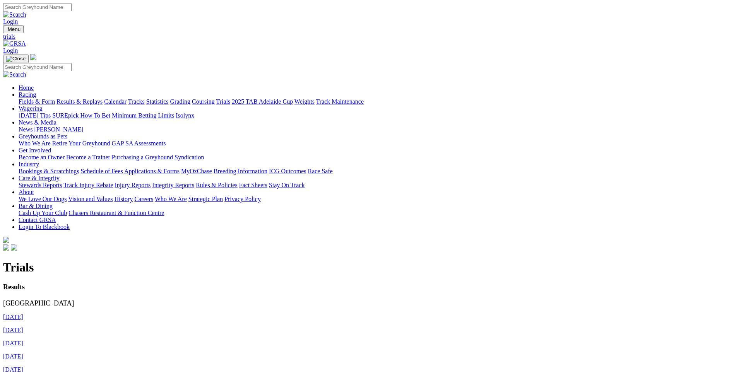 The image size is (734, 372). I want to click on a: News & Media, so click(38, 122).